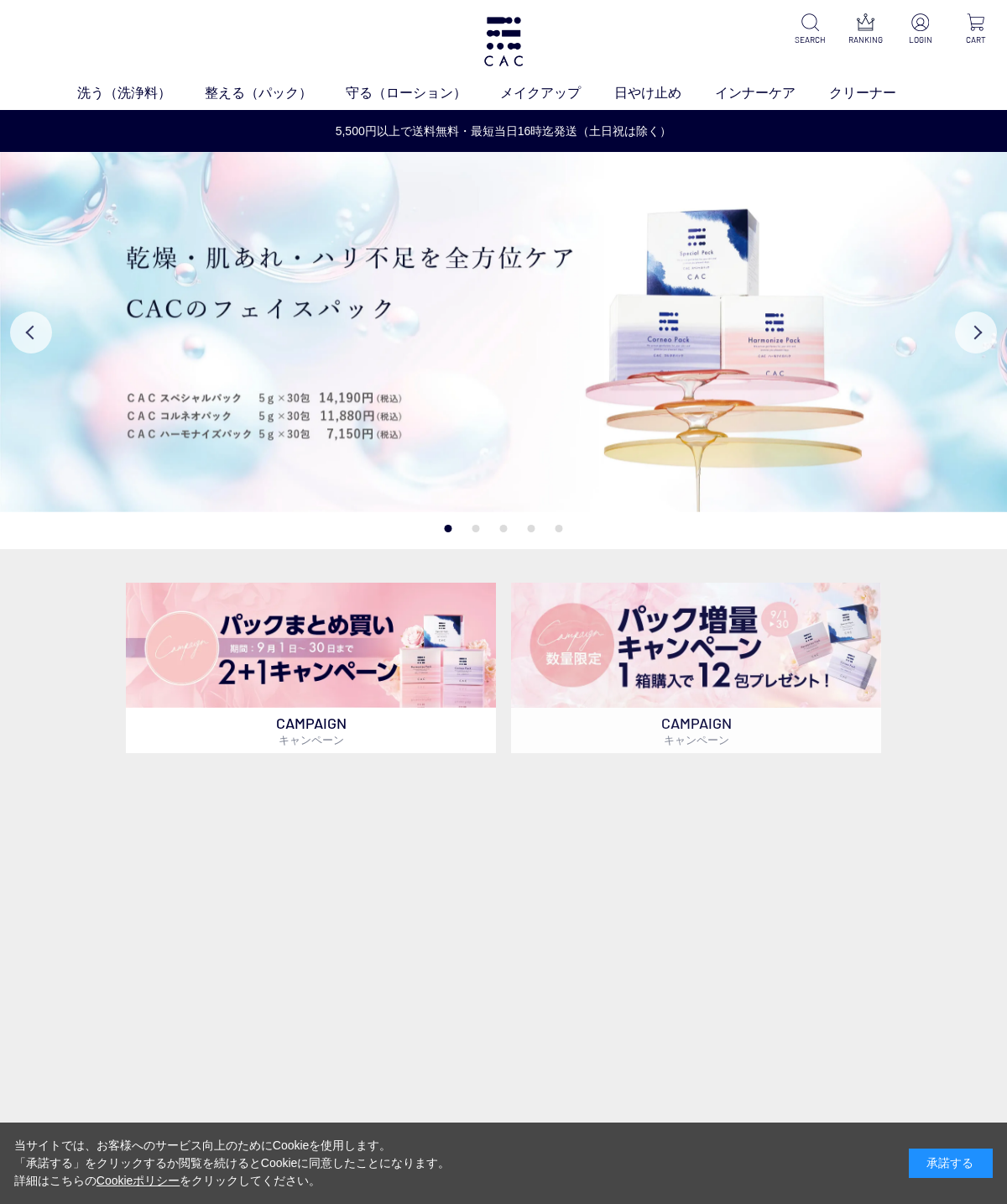 This screenshot has height=1204, width=1007. What do you see at coordinates (448, 528) in the screenshot?
I see `button: 1 of 5` at bounding box center [448, 528].